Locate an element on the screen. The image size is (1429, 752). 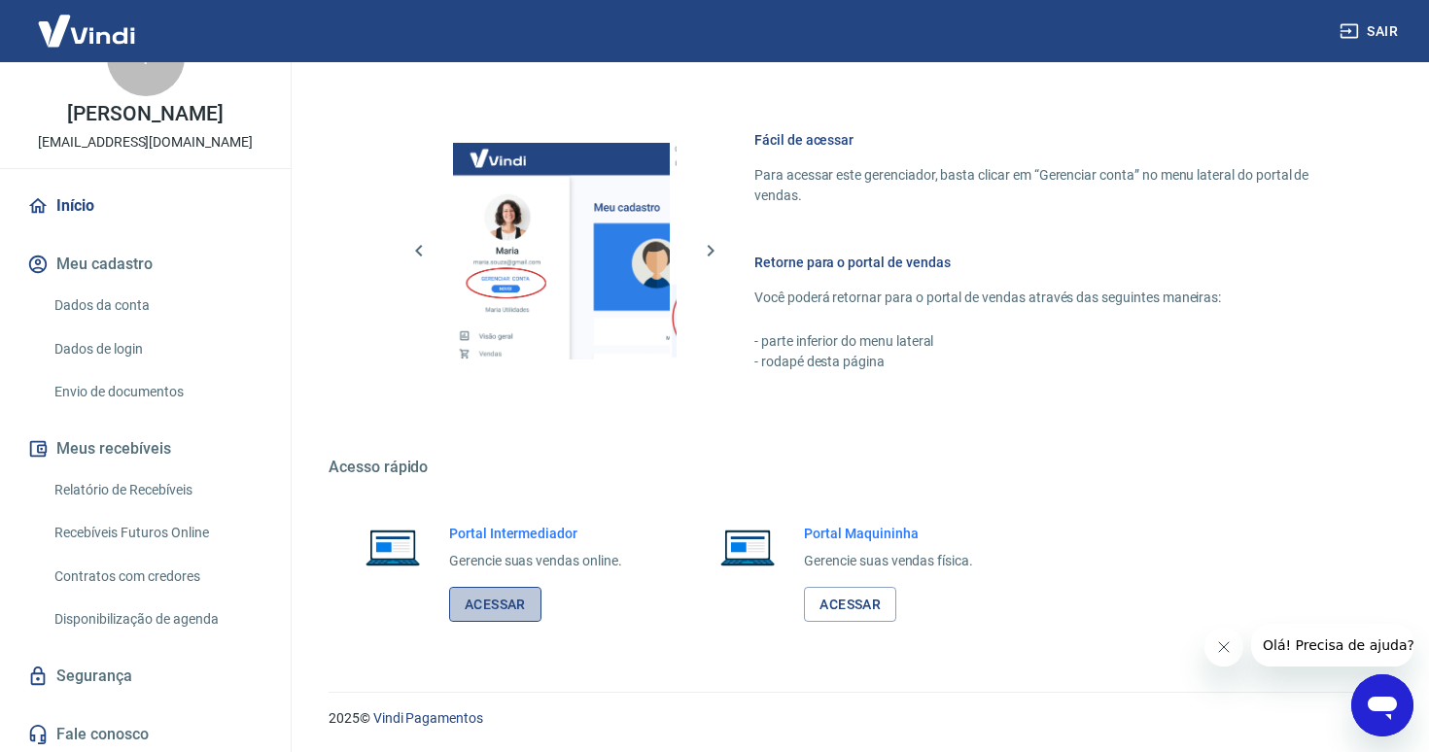
span: Olá! Precisa de ajuda? is located at coordinates (87, 21).